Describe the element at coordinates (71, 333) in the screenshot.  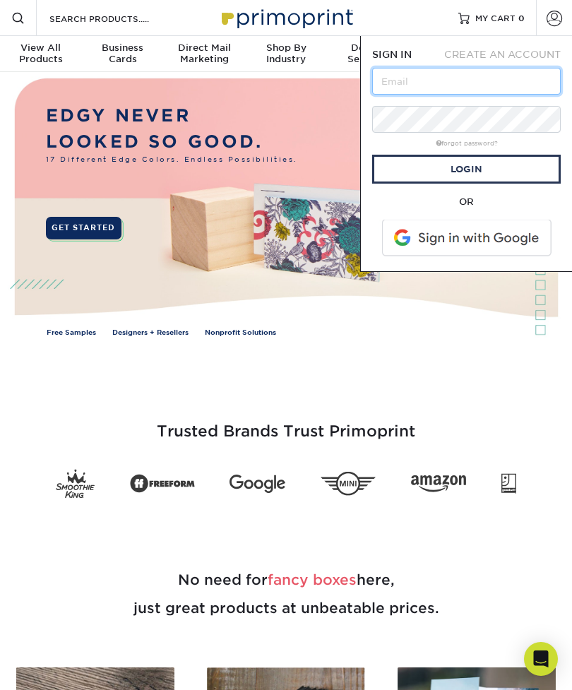
I see `a: Free Samples` at that location.